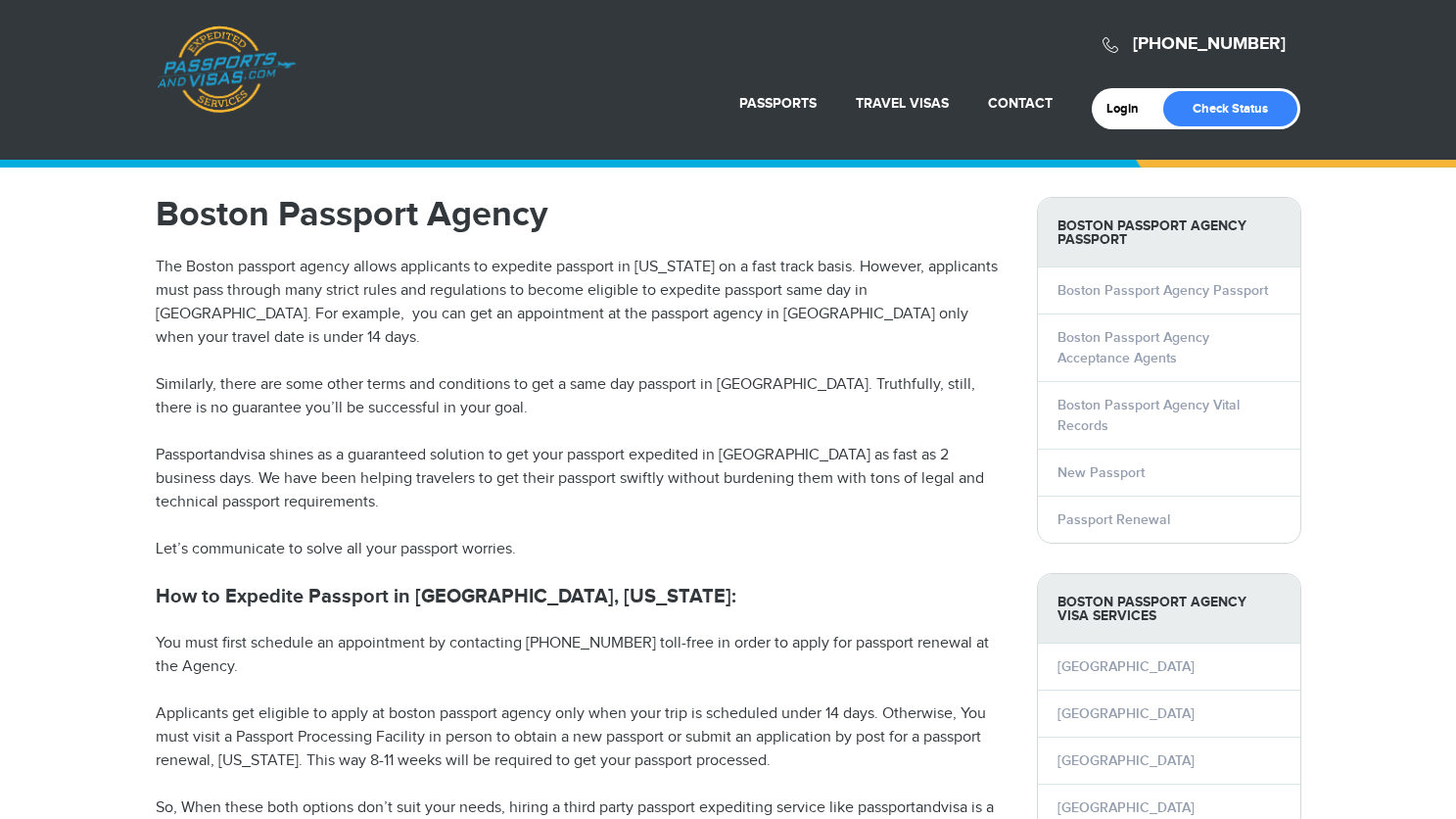 Image resolution: width=1456 pixels, height=819 pixels. I want to click on a: Boston Passport Agency Acceptance Agents, so click(1133, 348).